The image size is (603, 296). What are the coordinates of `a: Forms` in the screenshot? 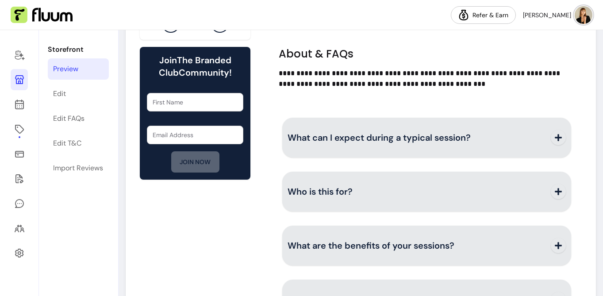 It's located at (19, 179).